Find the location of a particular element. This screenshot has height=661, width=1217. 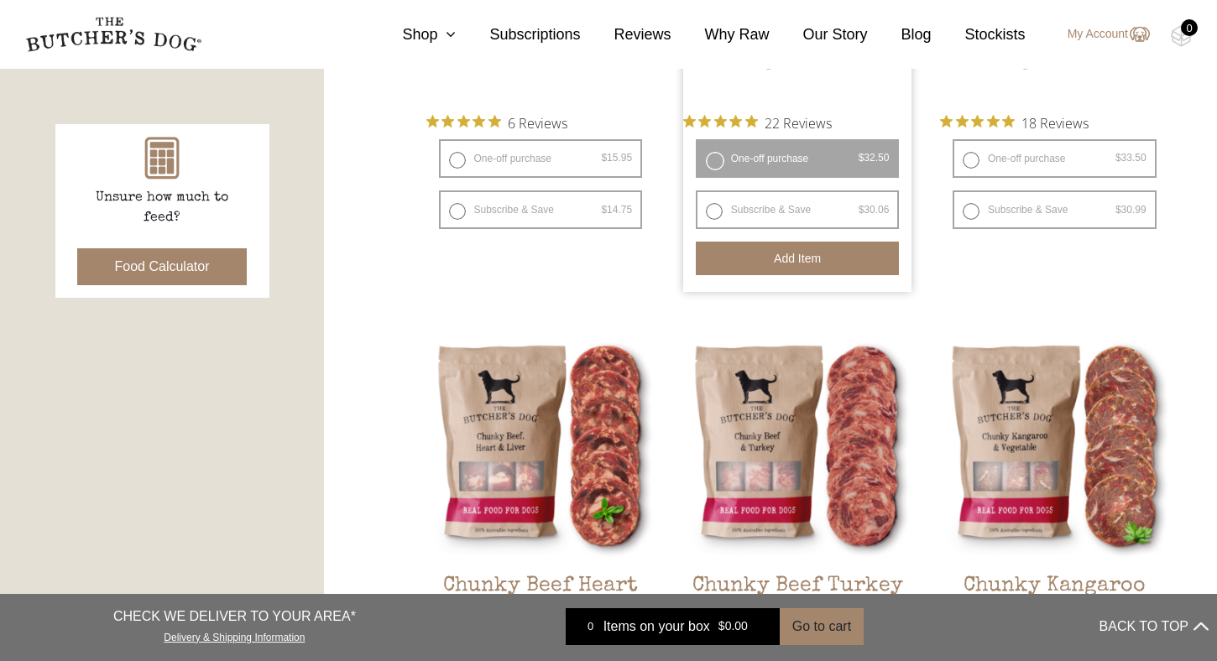

button: Go to cart is located at coordinates (822, 627).